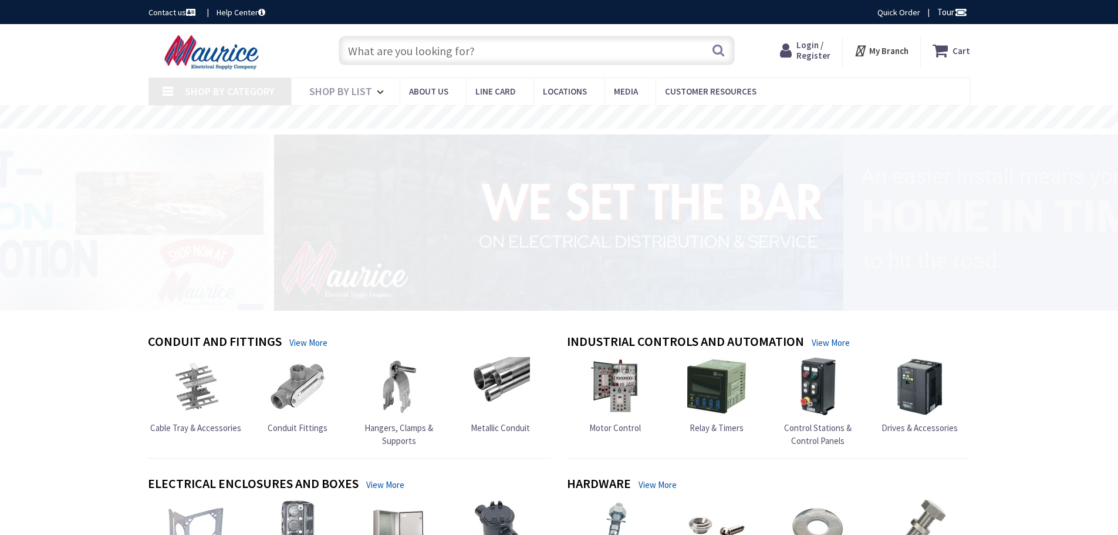  Describe the element at coordinates (920, 386) in the screenshot. I see `img: Drives & Accessories` at that location.